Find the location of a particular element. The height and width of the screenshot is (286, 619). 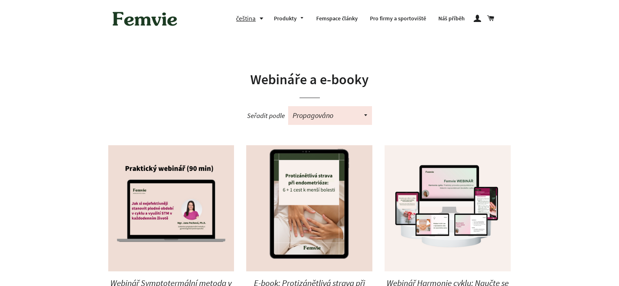

a: Náš příběh is located at coordinates (451, 19).